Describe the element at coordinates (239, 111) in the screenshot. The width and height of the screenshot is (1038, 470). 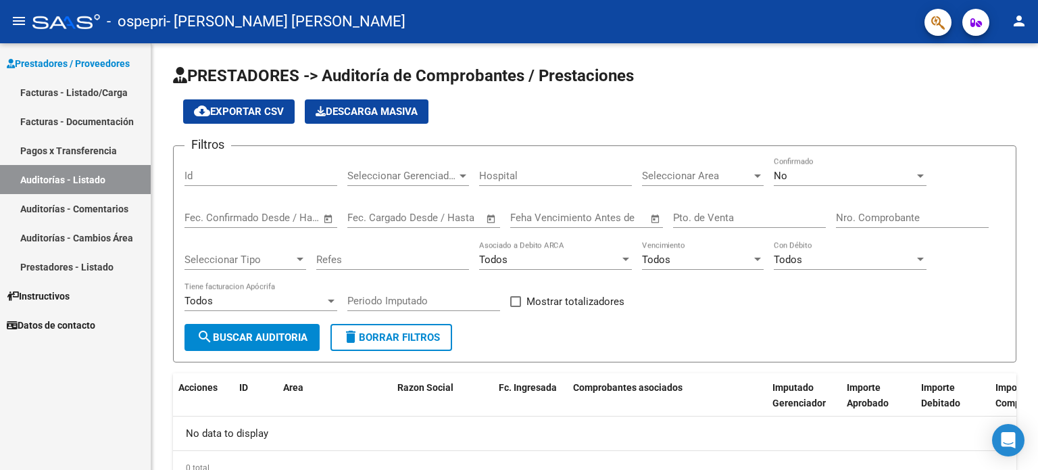
I see `button: Exportar CSV` at that location.